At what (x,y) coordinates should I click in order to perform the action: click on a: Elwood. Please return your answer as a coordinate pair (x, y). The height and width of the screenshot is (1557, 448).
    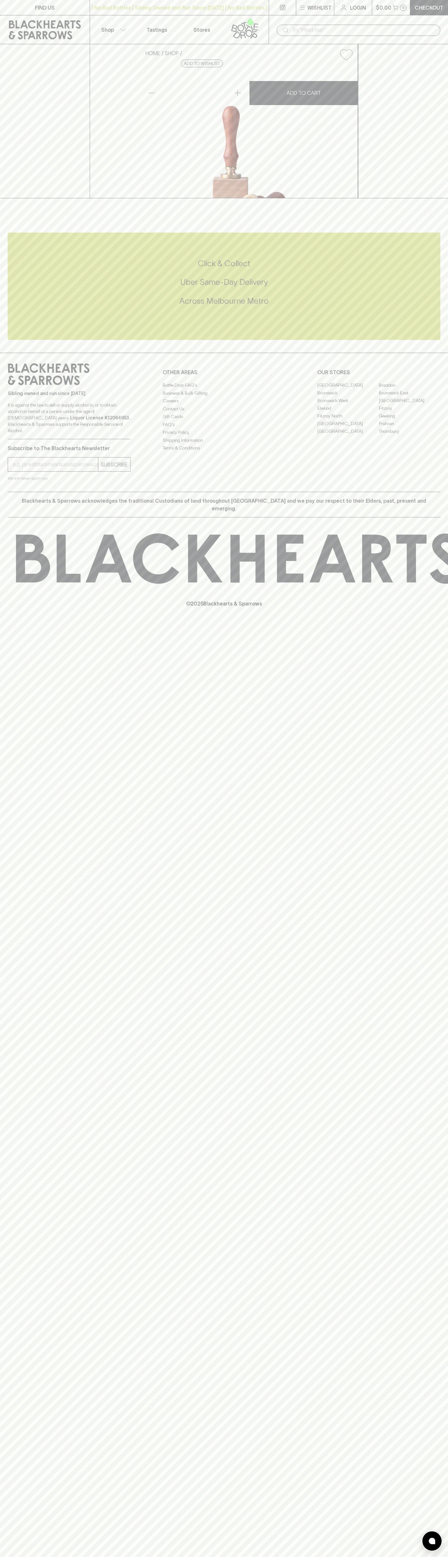
    Looking at the image, I should click on (348, 408).